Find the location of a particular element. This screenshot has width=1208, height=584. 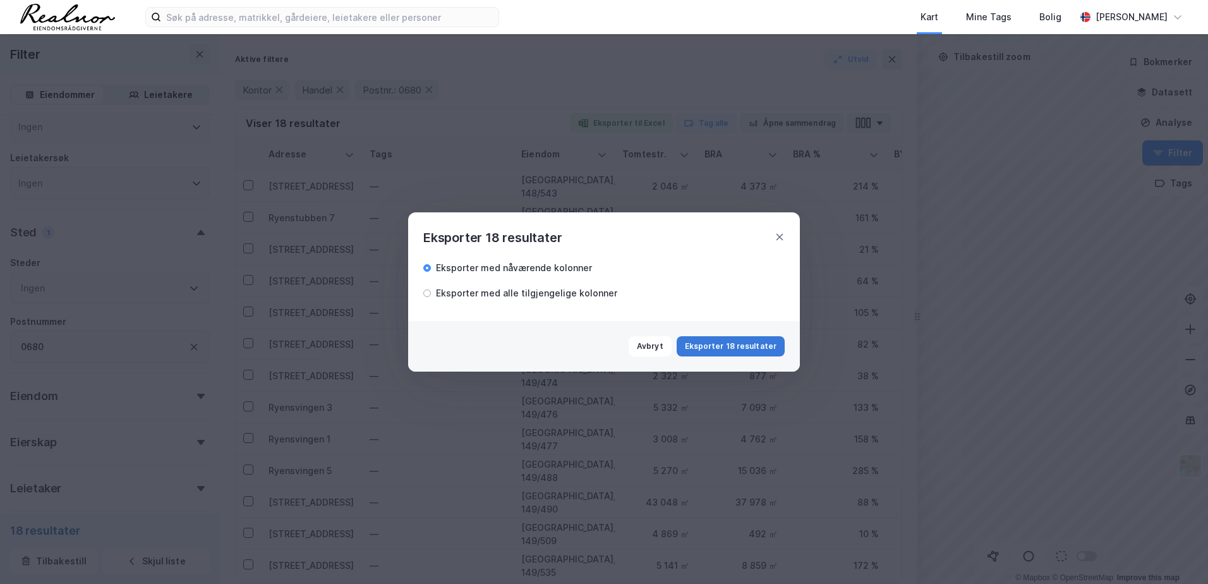

input: Søk på adresse, matrikkel, gårdeiere, leietakere eller personer is located at coordinates (330, 17).